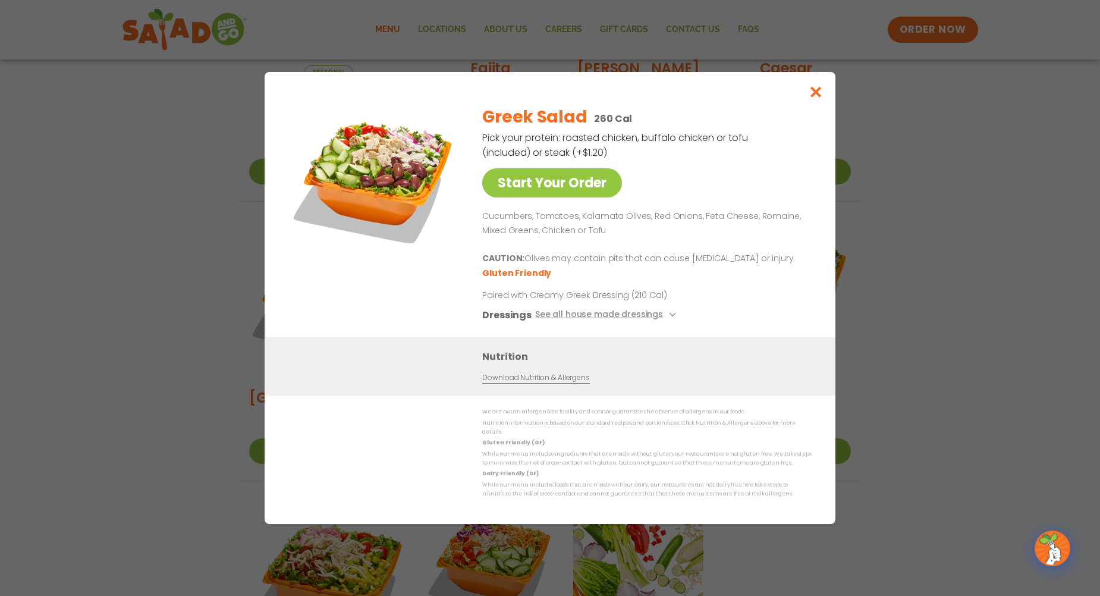 The image size is (1100, 596). Describe the element at coordinates (647, 458) in the screenshot. I see `p: While our menu includes ingredients that are made without gluten, our restaurants are not gluten ...` at that location.